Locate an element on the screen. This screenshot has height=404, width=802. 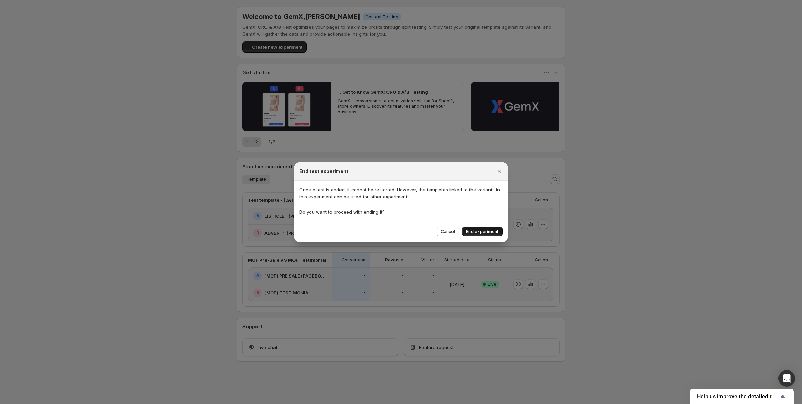
h2: End test experiment is located at coordinates (324, 171).